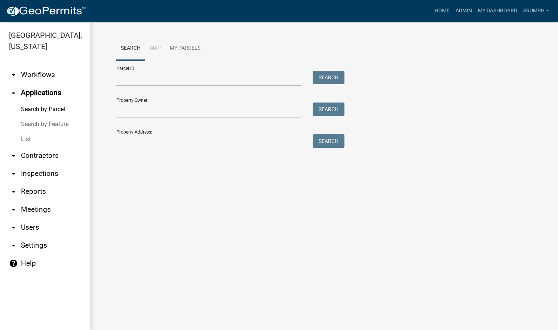 The width and height of the screenshot is (558, 330). Describe the element at coordinates (131, 49) in the screenshot. I see `a: Search` at that location.